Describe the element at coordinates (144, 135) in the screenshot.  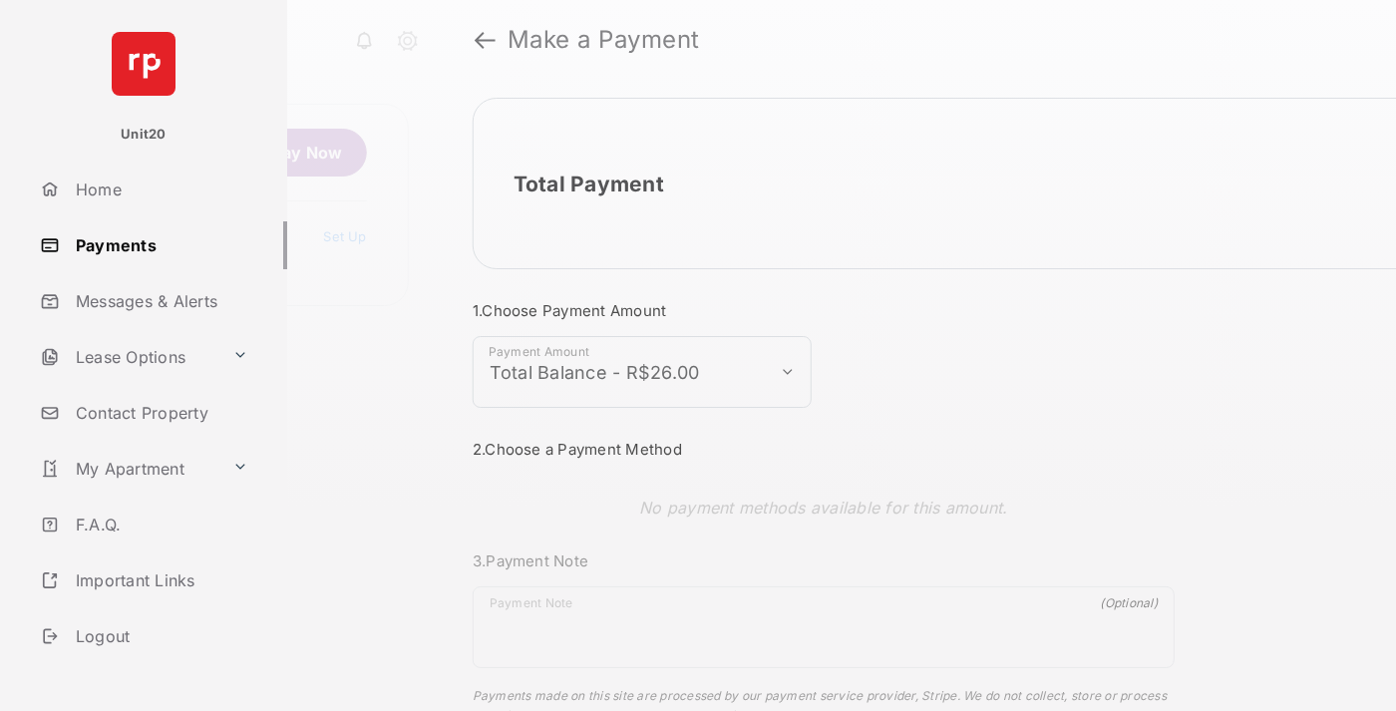
I see `p: Unit20` at that location.